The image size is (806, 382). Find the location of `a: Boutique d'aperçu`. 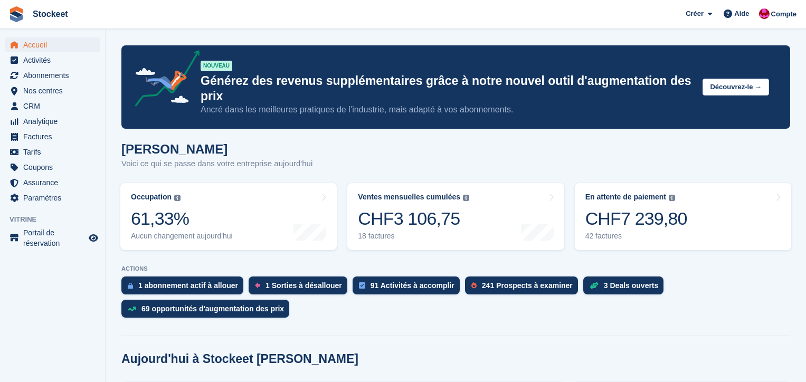

a: Boutique d'aperçu is located at coordinates (93, 238).